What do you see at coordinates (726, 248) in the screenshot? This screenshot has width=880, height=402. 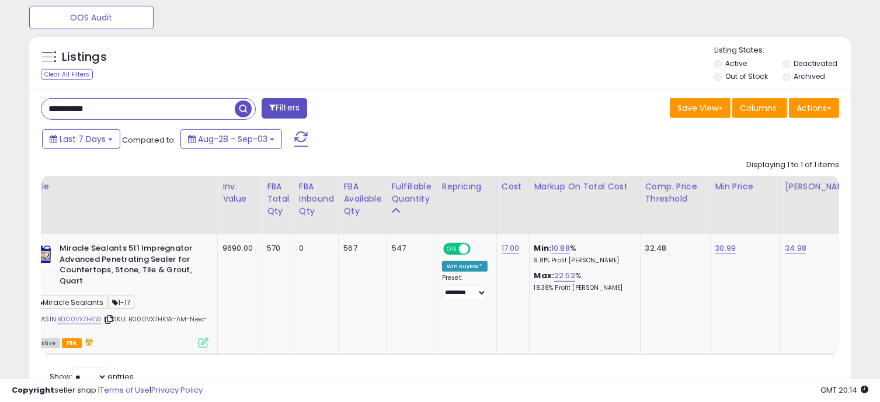 I see `a: 30.99` at bounding box center [726, 248].